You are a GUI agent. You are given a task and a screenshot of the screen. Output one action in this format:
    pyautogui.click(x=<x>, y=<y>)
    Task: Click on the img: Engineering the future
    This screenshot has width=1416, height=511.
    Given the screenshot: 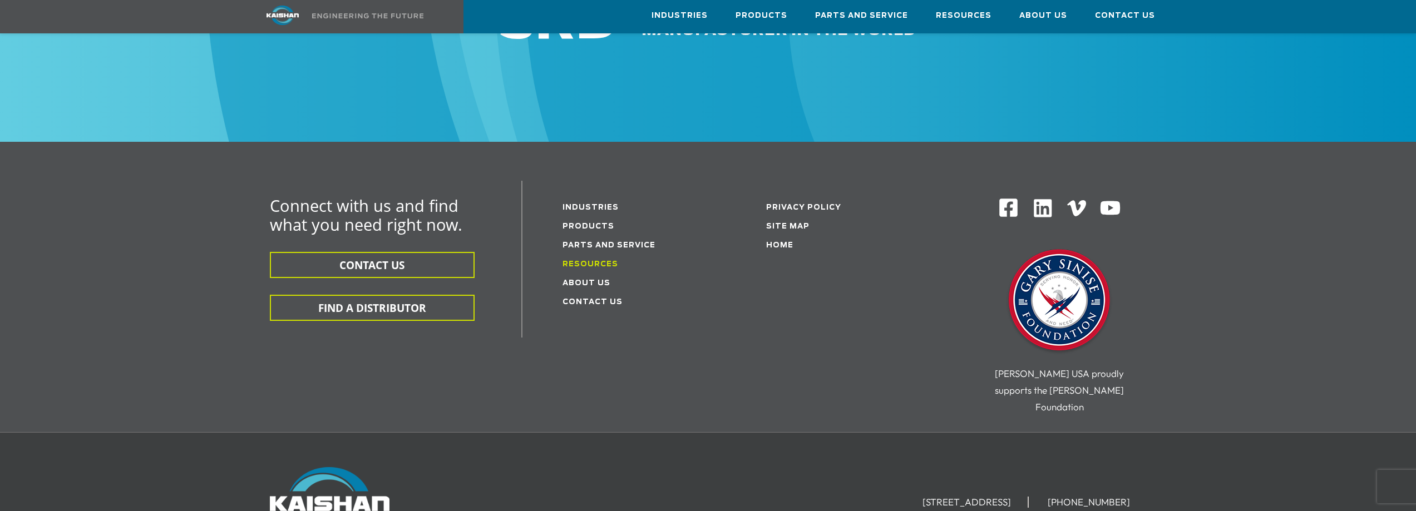 What is the action you would take?
    pyautogui.click(x=368, y=16)
    